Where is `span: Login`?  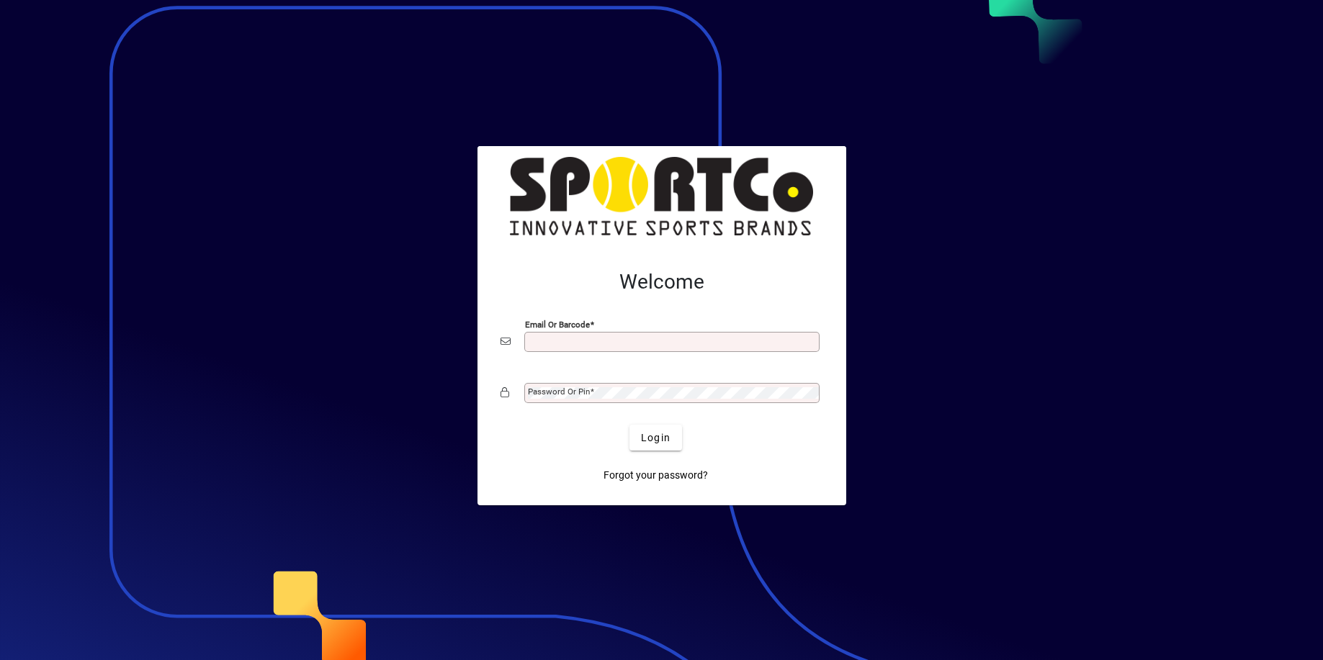 span: Login is located at coordinates (655, 438).